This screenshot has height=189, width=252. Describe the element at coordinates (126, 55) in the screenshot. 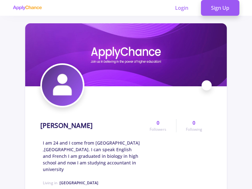

I see `img: mahdi mohajericover image` at that location.